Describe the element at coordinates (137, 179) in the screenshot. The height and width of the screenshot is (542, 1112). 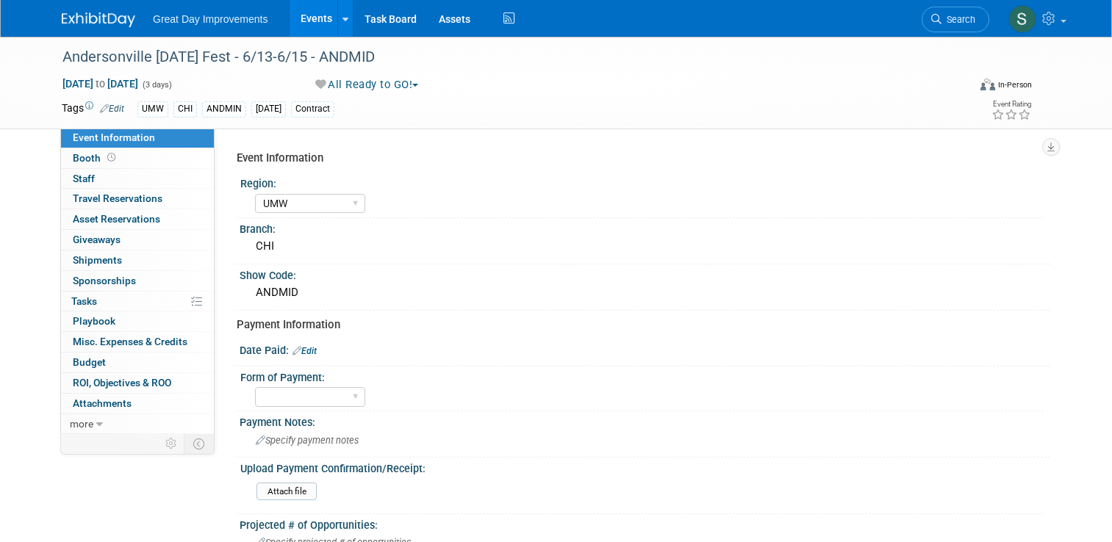
I see `a: Staff` at that location.